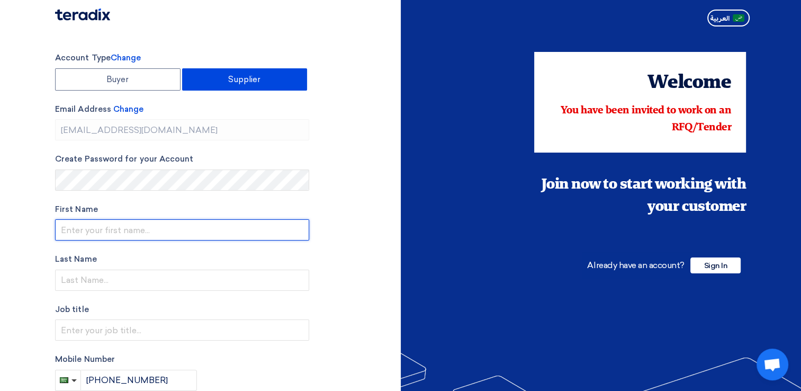  What do you see at coordinates (139, 380) in the screenshot?
I see `input: Enter phone number...` at bounding box center [139, 380].